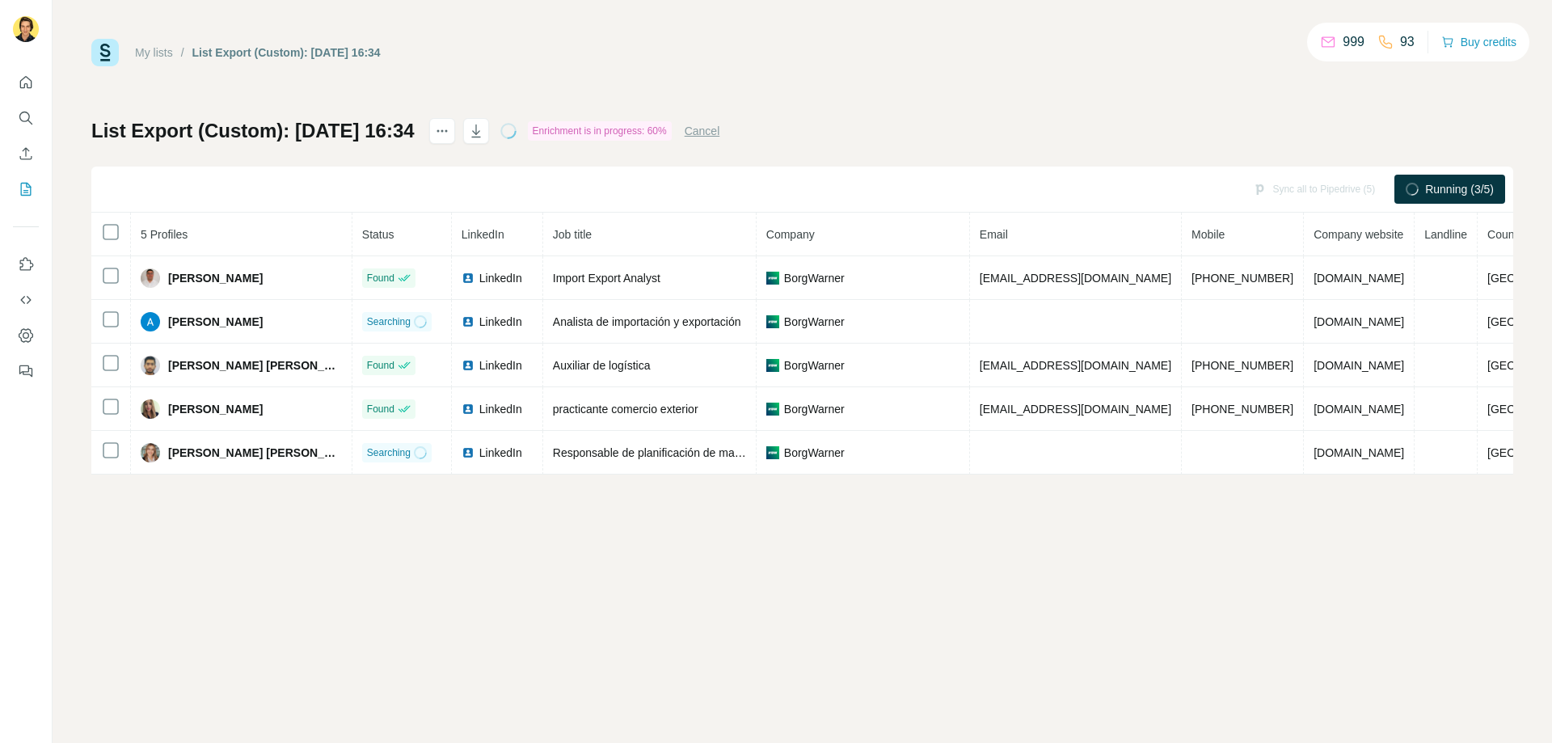 This screenshot has height=743, width=1552. What do you see at coordinates (26, 118) in the screenshot?
I see `button: Search` at bounding box center [26, 118].